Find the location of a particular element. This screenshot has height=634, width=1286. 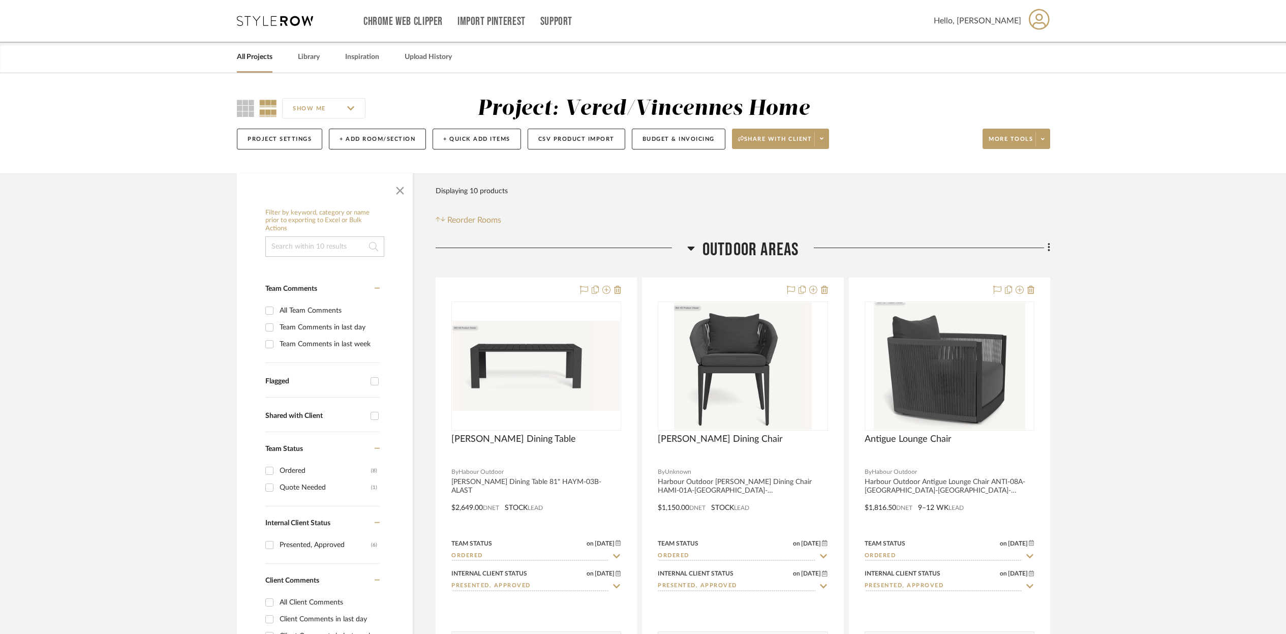

div: Team Comments in last week is located at coordinates (328, 344).